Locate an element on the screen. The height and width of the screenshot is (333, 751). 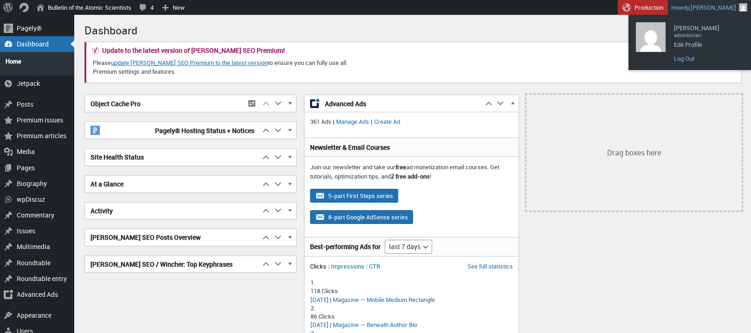
strong: free is located at coordinates (400, 167).